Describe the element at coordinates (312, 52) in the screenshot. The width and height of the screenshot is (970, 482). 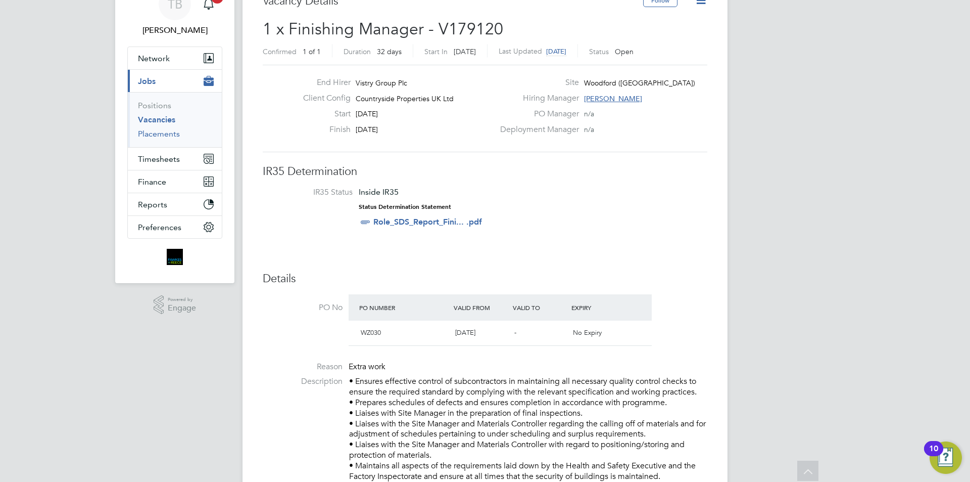
I see `span: 1 of 1` at that location.